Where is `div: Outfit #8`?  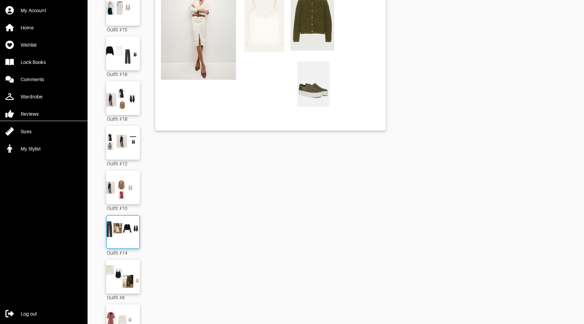 div: Outfit #8 is located at coordinates (123, 297).